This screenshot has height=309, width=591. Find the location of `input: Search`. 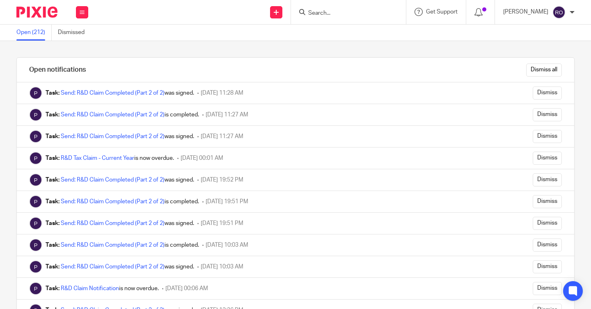

input: Search is located at coordinates (344, 14).